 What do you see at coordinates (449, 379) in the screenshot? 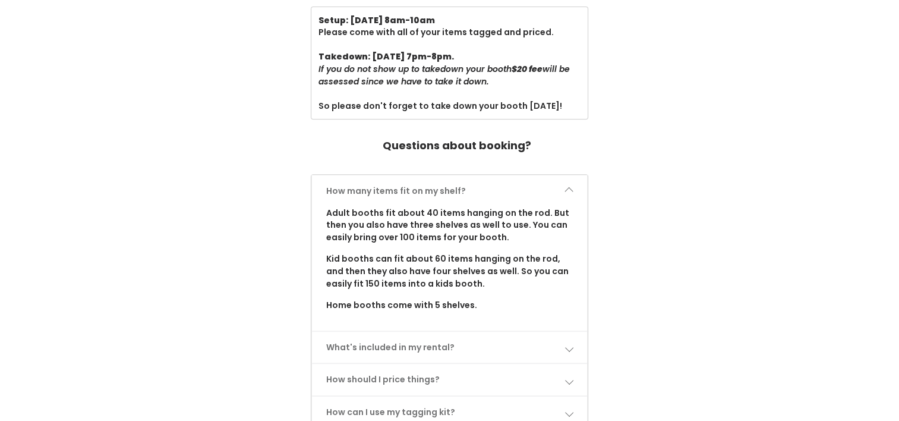
I see `a: How should I price things?` at bounding box center [449, 379].